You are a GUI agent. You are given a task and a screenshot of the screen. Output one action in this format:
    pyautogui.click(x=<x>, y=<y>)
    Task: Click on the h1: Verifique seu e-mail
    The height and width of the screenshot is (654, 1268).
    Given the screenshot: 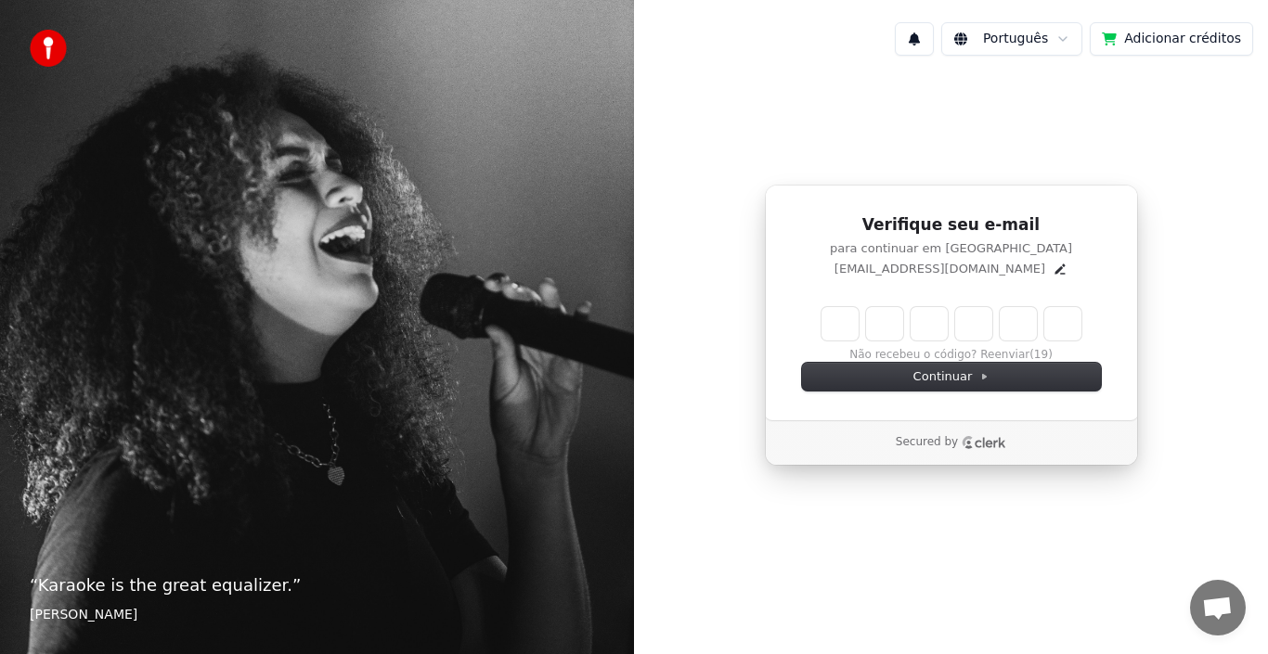 What is the action you would take?
    pyautogui.click(x=951, y=226)
    